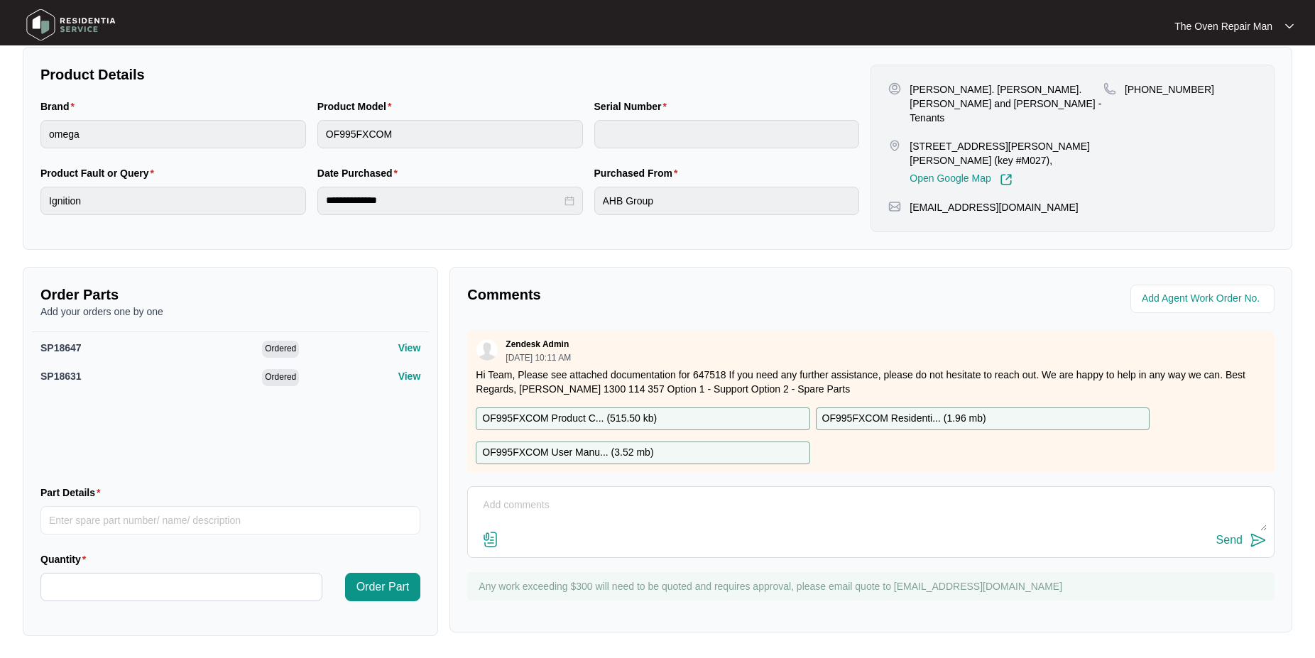  What do you see at coordinates (66, 559) in the screenshot?
I see `label: Quantity` at bounding box center [66, 559].